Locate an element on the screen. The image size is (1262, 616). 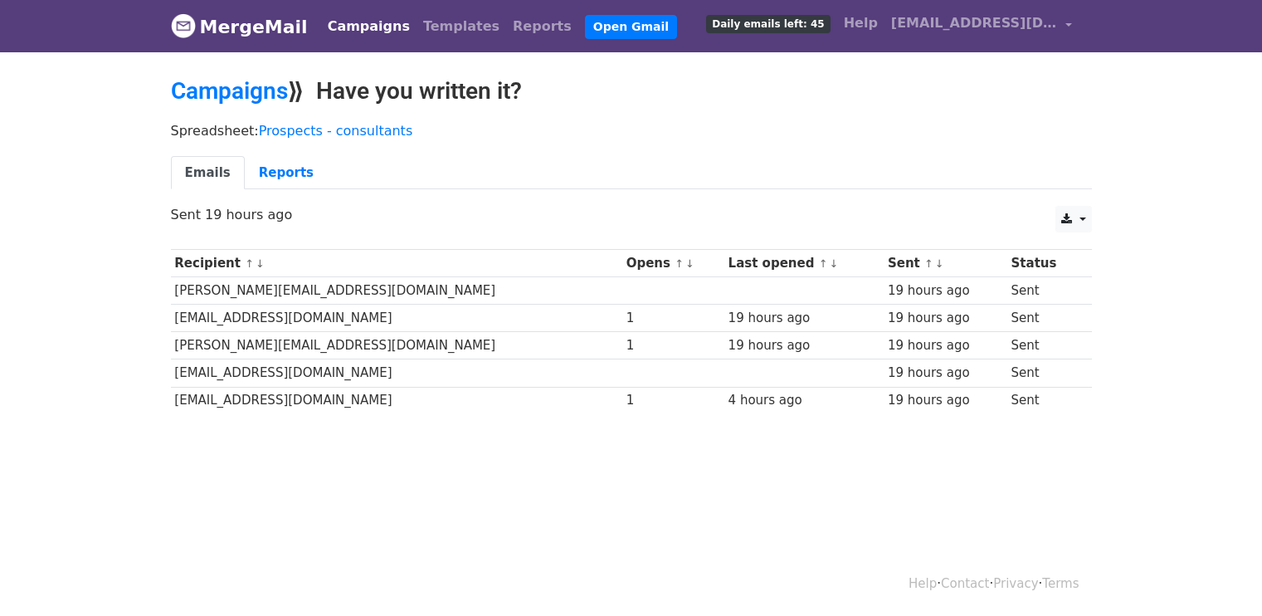
a: Emails is located at coordinates (207, 173).